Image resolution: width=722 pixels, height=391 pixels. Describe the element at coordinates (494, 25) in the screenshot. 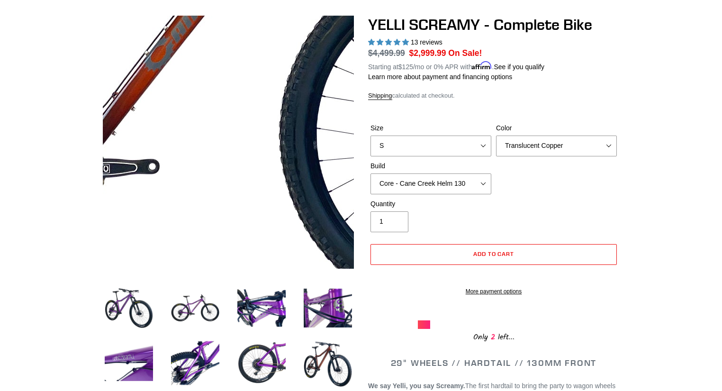

I see `h1: YELLI SCREAMY - Complete Bike` at that location.